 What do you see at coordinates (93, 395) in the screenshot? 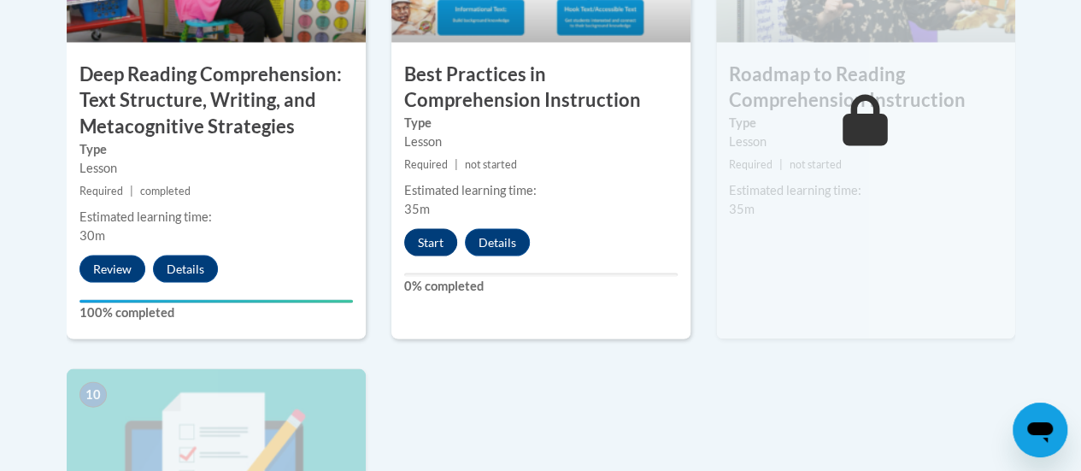
I see `span: 10` at bounding box center [93, 395].